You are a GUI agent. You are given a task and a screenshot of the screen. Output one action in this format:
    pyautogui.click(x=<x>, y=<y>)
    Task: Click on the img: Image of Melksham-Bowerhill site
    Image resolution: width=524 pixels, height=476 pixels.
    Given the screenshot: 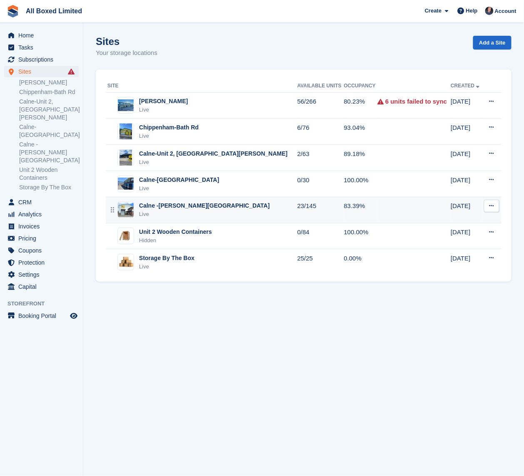 What is the action you would take?
    pyautogui.click(x=126, y=105)
    